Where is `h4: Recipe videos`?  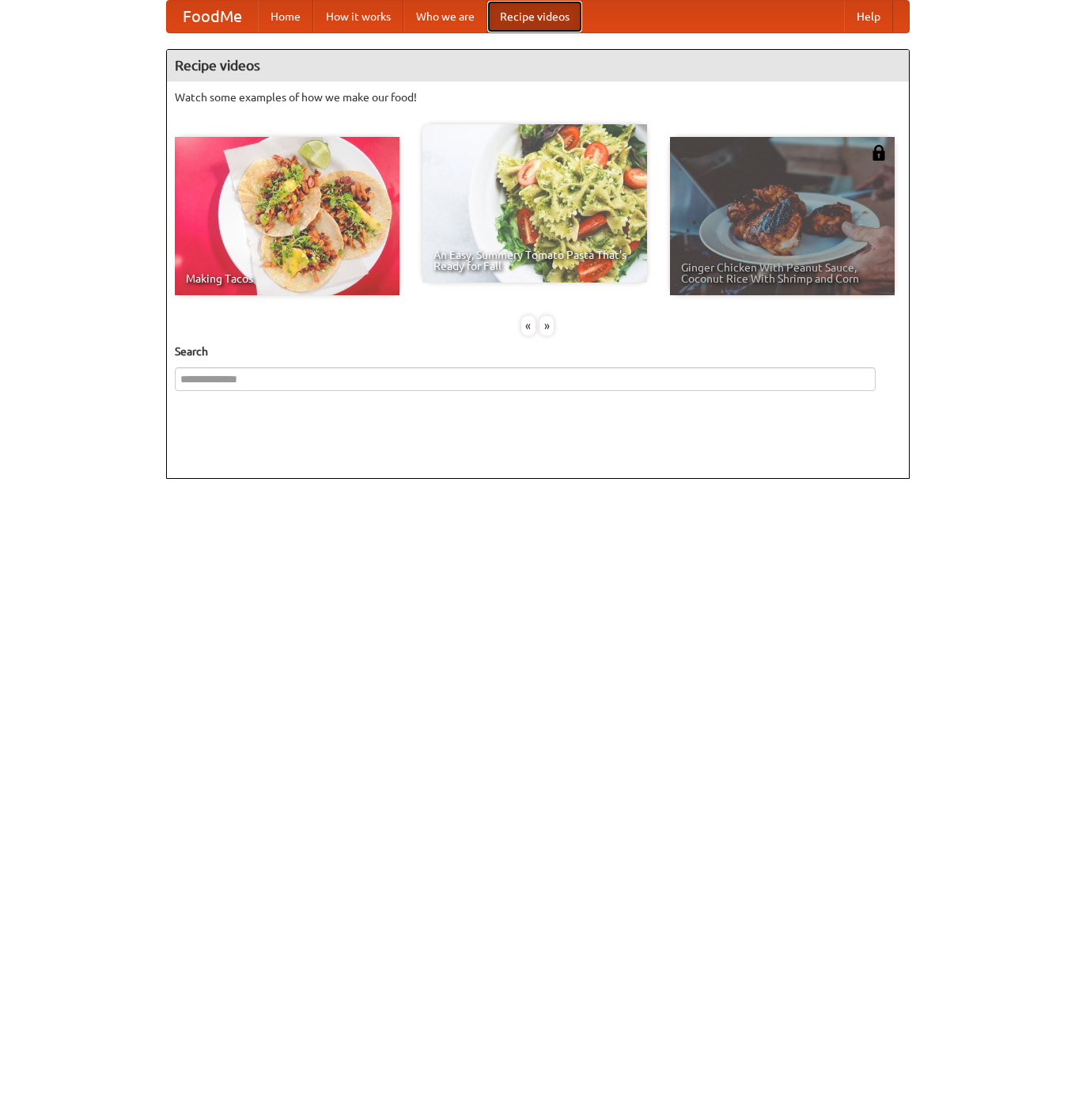 h4: Recipe videos is located at coordinates (538, 66).